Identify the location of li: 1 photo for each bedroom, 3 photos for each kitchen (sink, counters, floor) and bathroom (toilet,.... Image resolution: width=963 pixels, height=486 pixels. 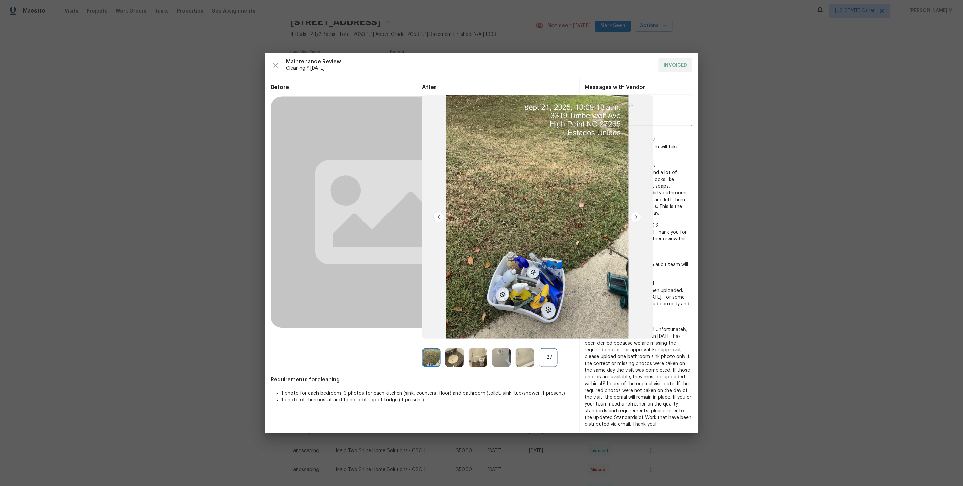
(427, 393).